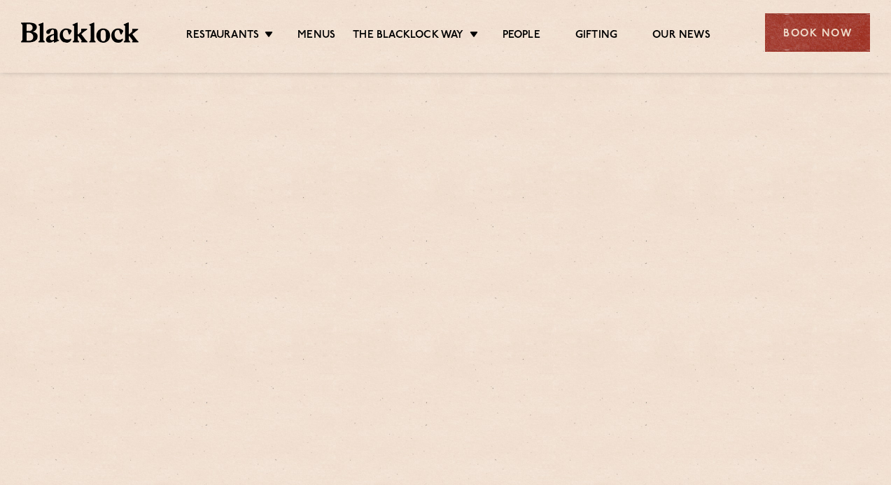 This screenshot has width=891, height=485. Describe the element at coordinates (223, 36) in the screenshot. I see `a: Restaurants` at that location.